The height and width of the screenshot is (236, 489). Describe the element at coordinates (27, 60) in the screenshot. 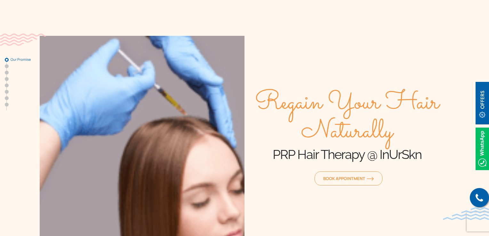

I see `span: Our Promise` at that location.